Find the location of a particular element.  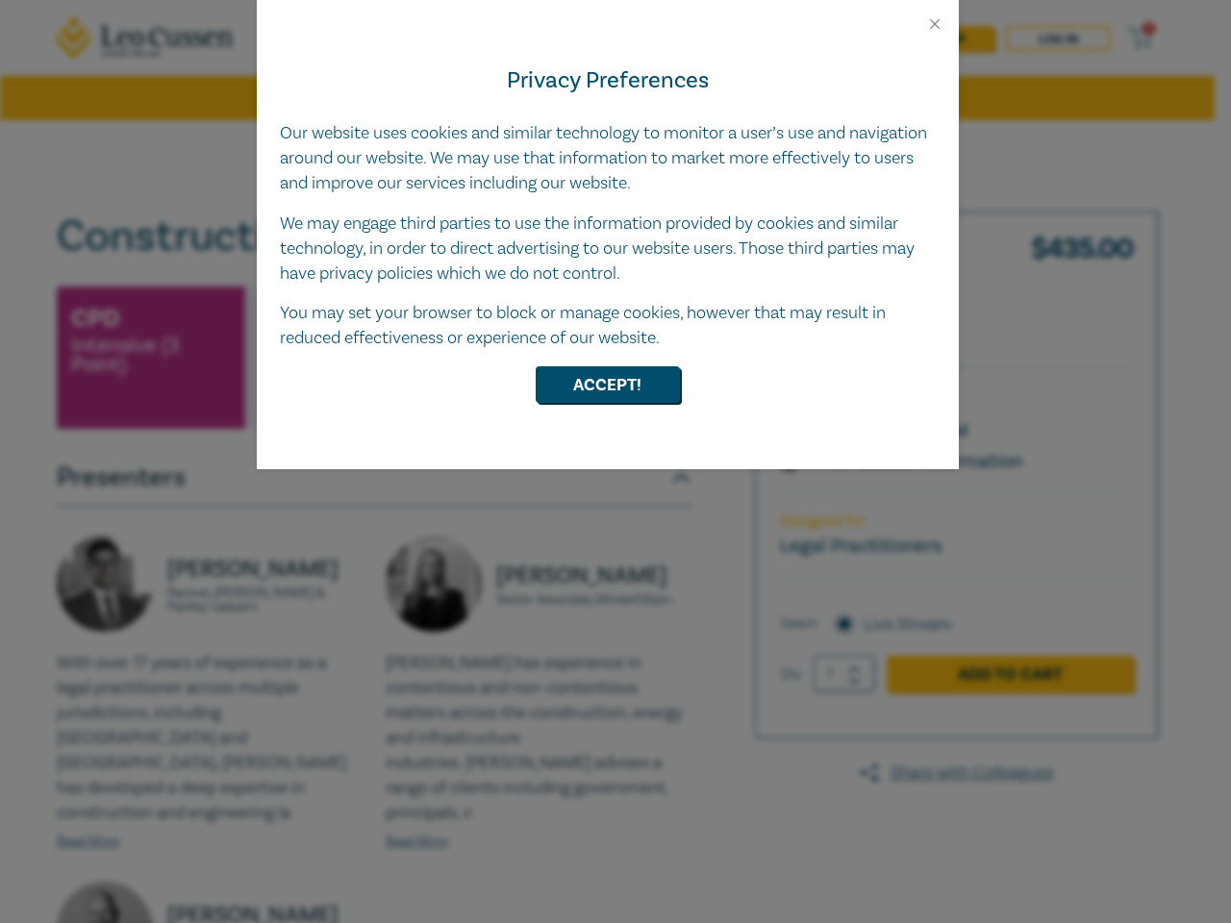

button: Accept! is located at coordinates (608, 385).